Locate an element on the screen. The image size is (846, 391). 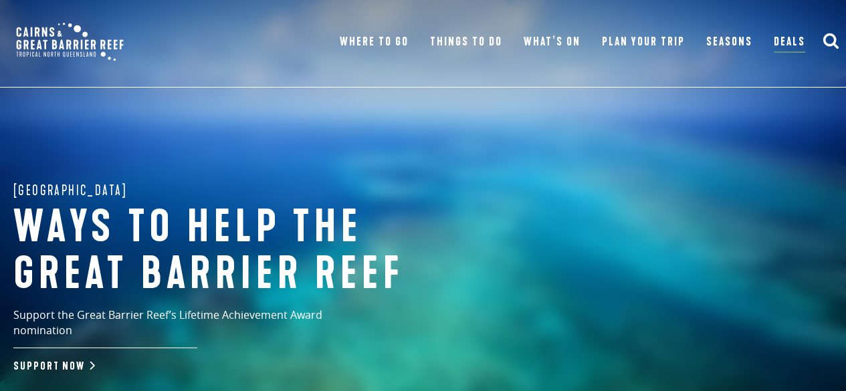
h1: Ways to help the great barrier reef is located at coordinates (234, 251).